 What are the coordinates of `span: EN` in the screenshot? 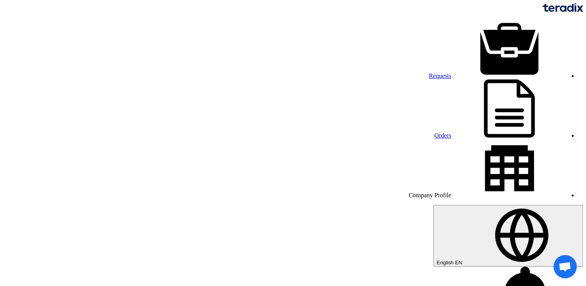 It's located at (459, 262).